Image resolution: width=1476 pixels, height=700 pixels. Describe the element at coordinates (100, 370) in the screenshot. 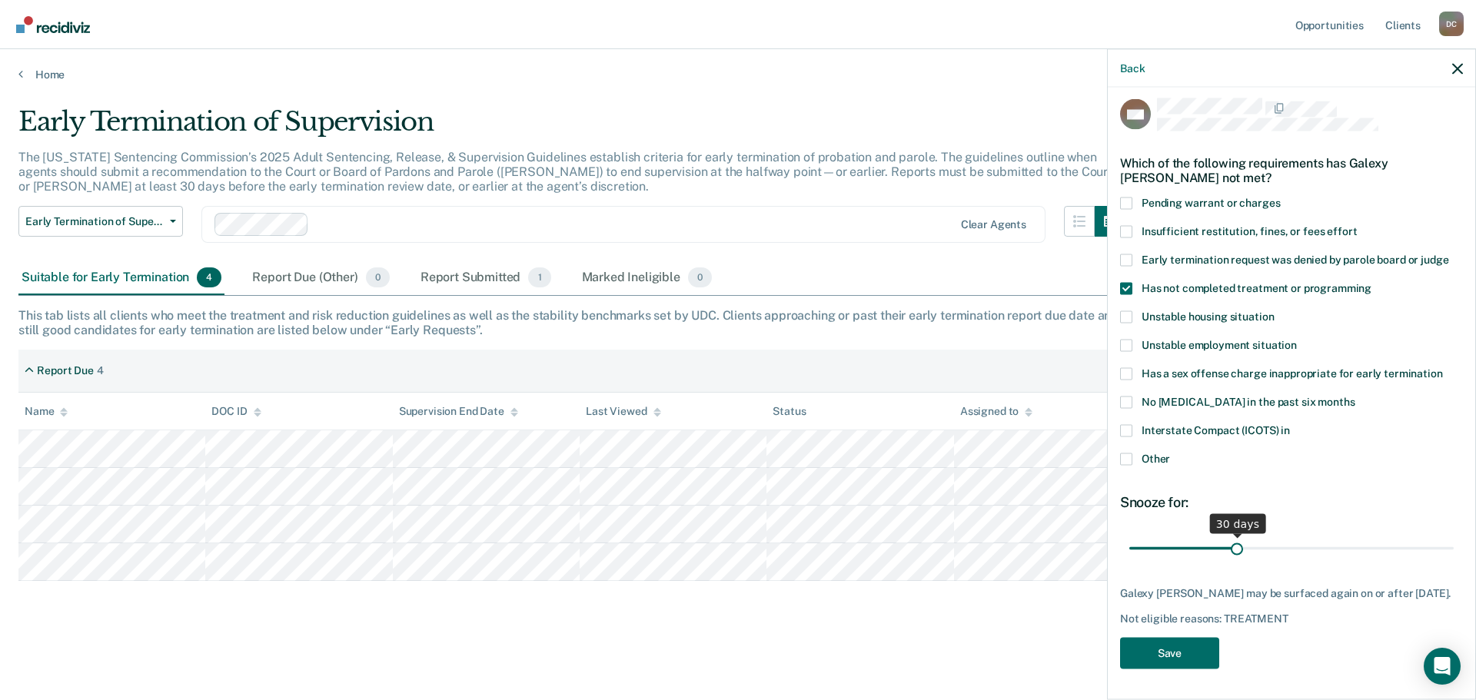

I see `div: 4` at that location.